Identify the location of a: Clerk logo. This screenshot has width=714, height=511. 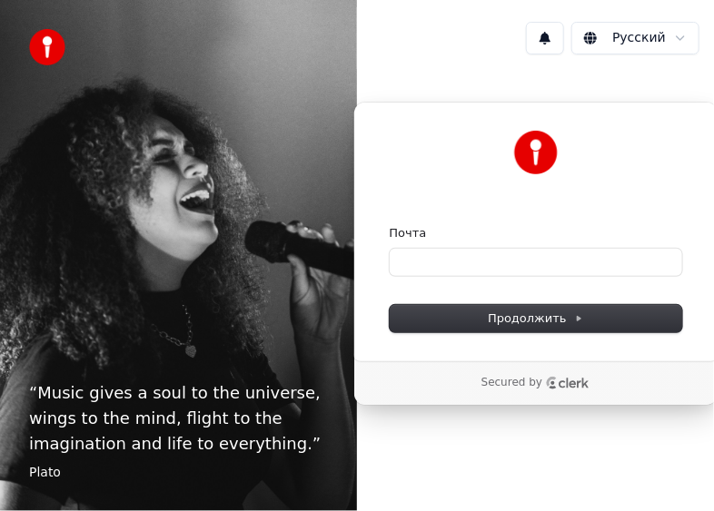
(568, 383).